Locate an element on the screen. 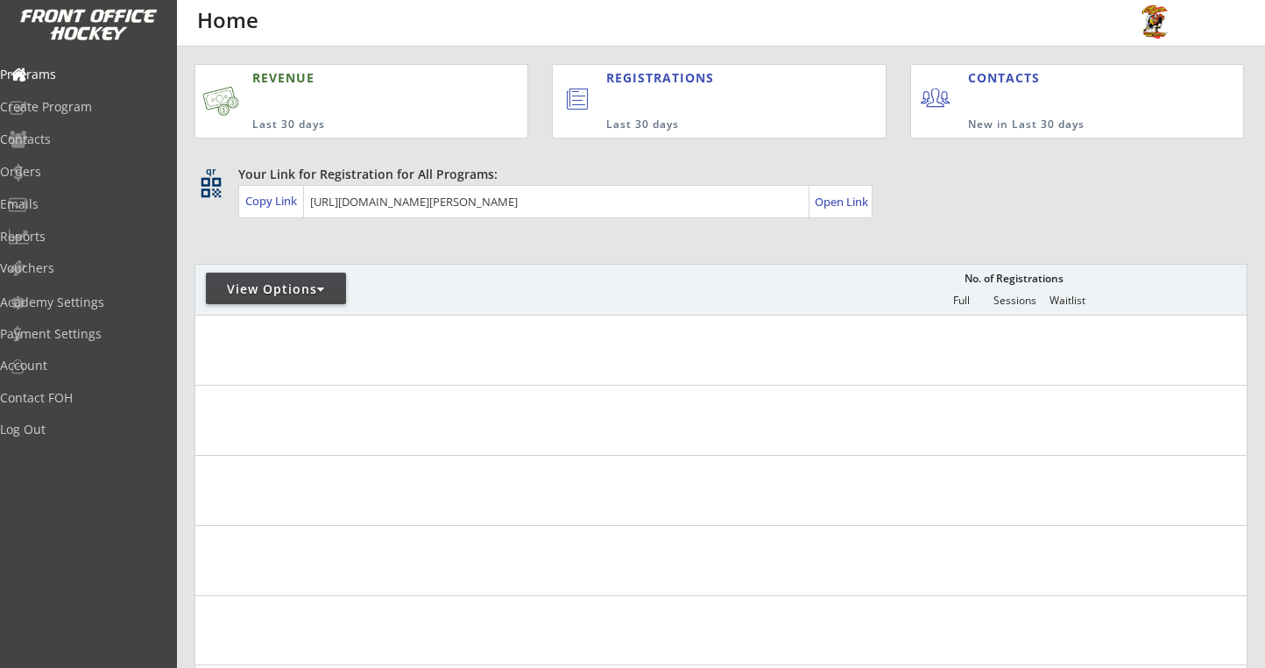 This screenshot has height=668, width=1265. div: CONTACTS is located at coordinates (1008, 78).